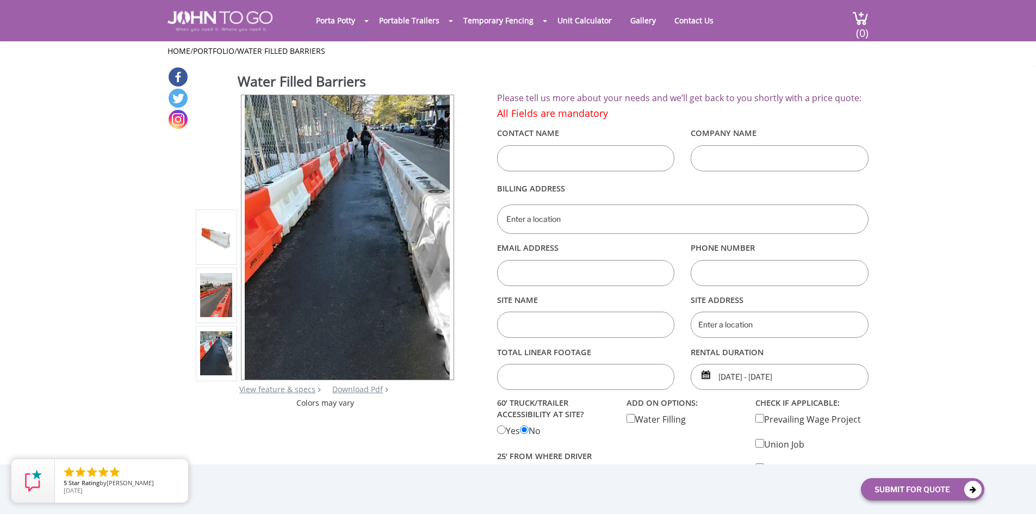  Describe the element at coordinates (779, 352) in the screenshot. I see `label: rental duration` at that location.